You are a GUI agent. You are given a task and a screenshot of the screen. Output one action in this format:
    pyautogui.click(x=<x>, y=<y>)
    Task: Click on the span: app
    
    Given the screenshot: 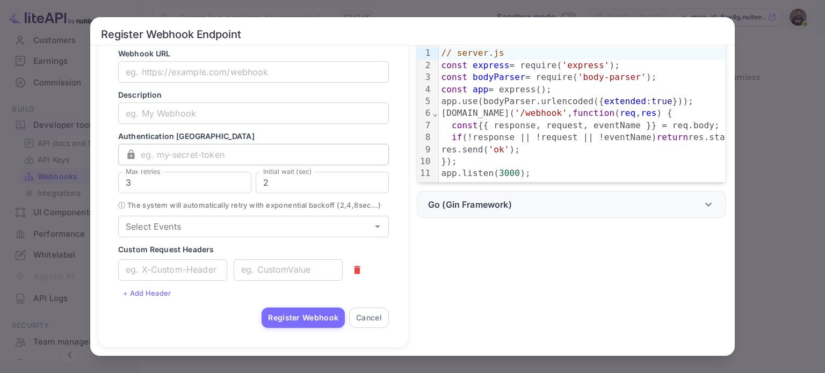 What is the action you would take?
    pyautogui.click(x=480, y=89)
    